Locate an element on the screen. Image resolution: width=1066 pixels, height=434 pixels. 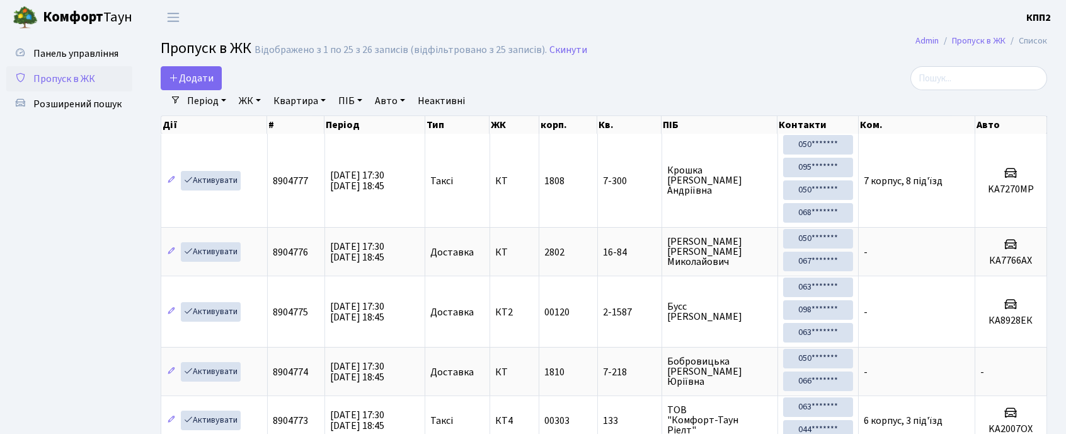
th: Кв. is located at coordinates (630, 125).